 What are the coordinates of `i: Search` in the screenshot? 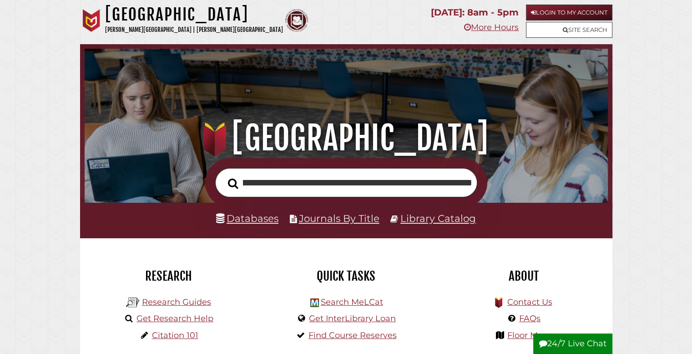 It's located at (233, 183).